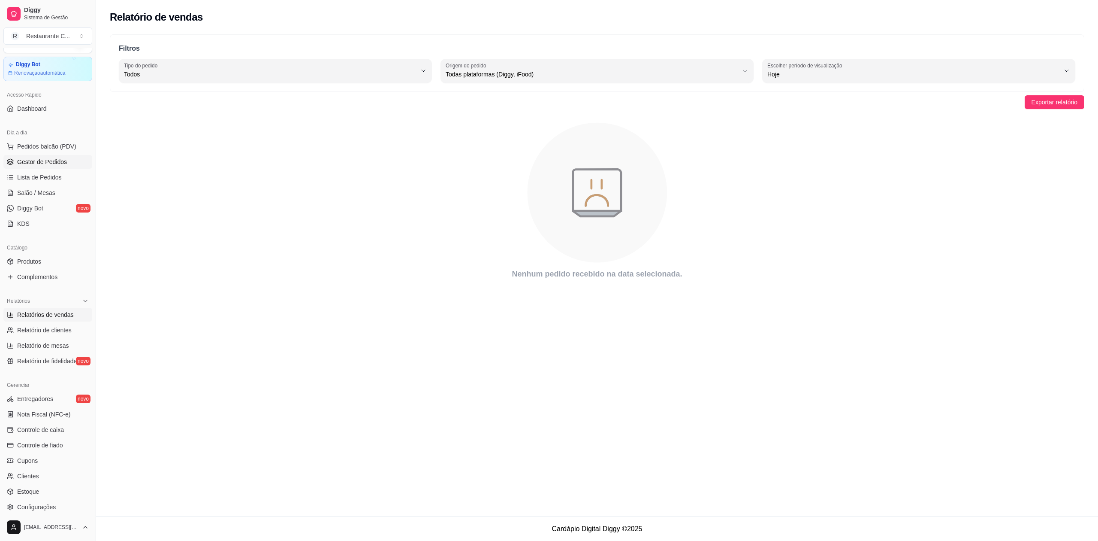  Describe the element at coordinates (142, 65) in the screenshot. I see `label: Tipo do pedido` at that location.